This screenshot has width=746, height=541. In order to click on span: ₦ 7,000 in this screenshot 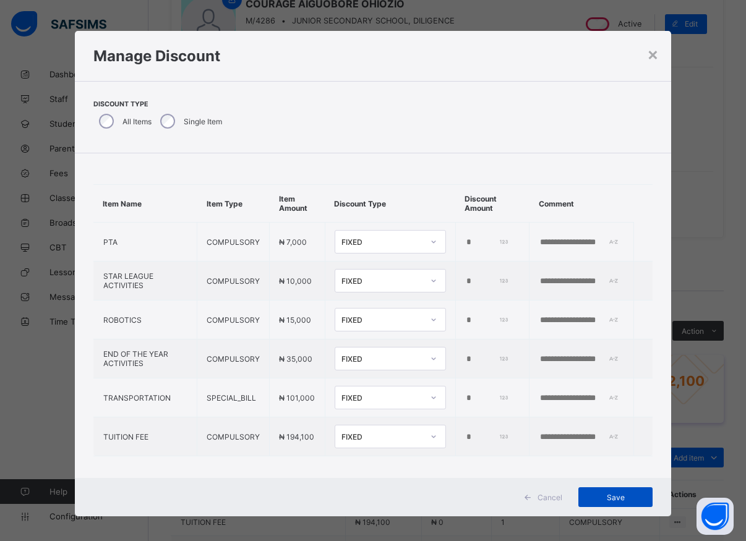, I will do `click(293, 242)`.